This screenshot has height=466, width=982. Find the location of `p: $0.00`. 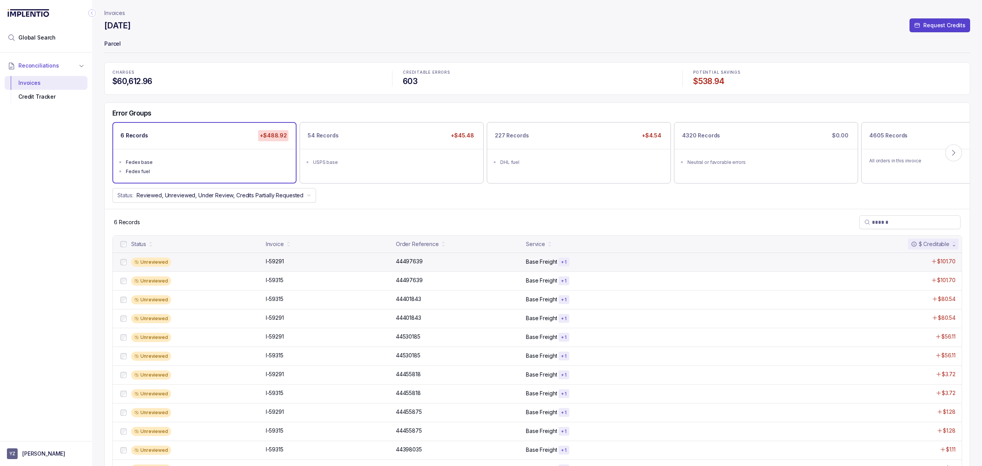

p: $0.00 is located at coordinates (840, 135).